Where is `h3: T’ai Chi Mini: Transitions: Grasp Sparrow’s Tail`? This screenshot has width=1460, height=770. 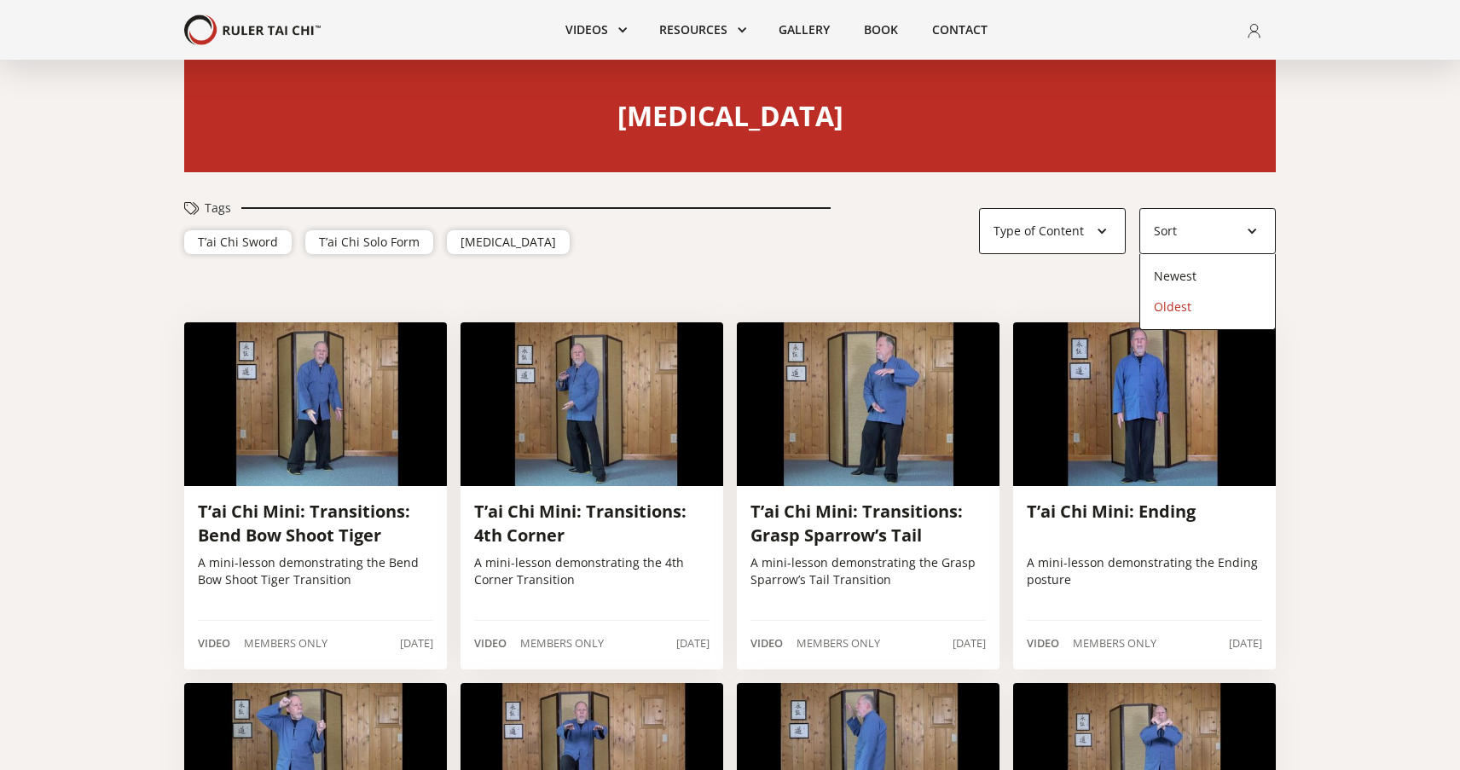 h3: T’ai Chi Mini: Transitions: Grasp Sparrow’s Tail is located at coordinates (868, 524).